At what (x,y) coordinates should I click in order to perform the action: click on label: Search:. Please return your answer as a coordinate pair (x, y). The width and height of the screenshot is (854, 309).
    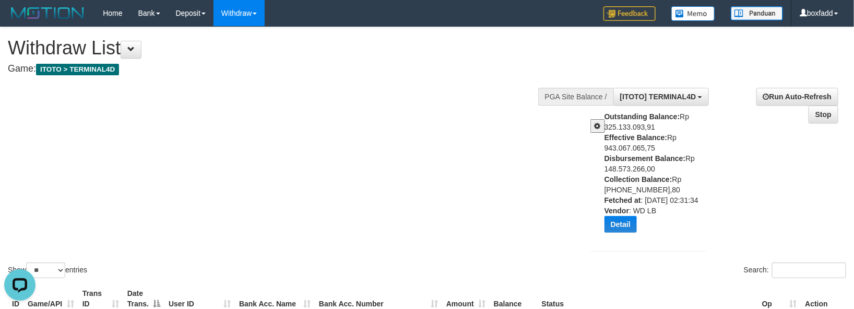
    Looking at the image, I should click on (795, 270).